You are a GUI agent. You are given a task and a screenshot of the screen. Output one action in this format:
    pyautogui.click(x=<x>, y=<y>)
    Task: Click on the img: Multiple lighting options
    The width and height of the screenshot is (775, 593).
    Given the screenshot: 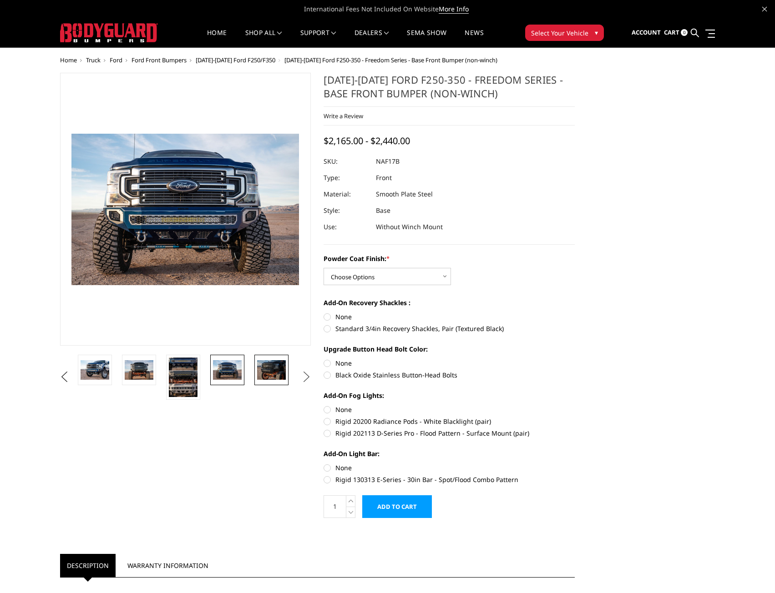 What is the action you would take?
    pyautogui.click(x=183, y=377)
    